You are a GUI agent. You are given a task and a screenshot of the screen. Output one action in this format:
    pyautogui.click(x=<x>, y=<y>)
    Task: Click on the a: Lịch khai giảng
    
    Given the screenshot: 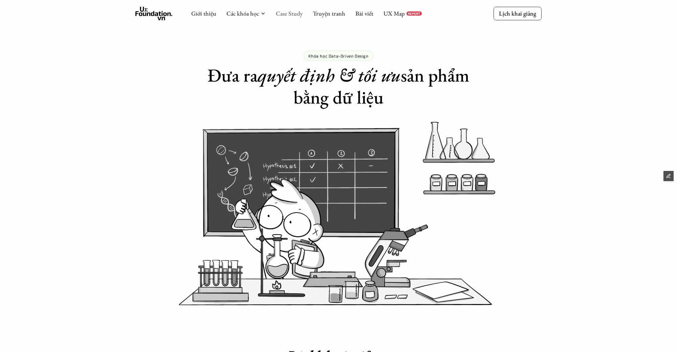 What is the action you would take?
    pyautogui.click(x=517, y=13)
    